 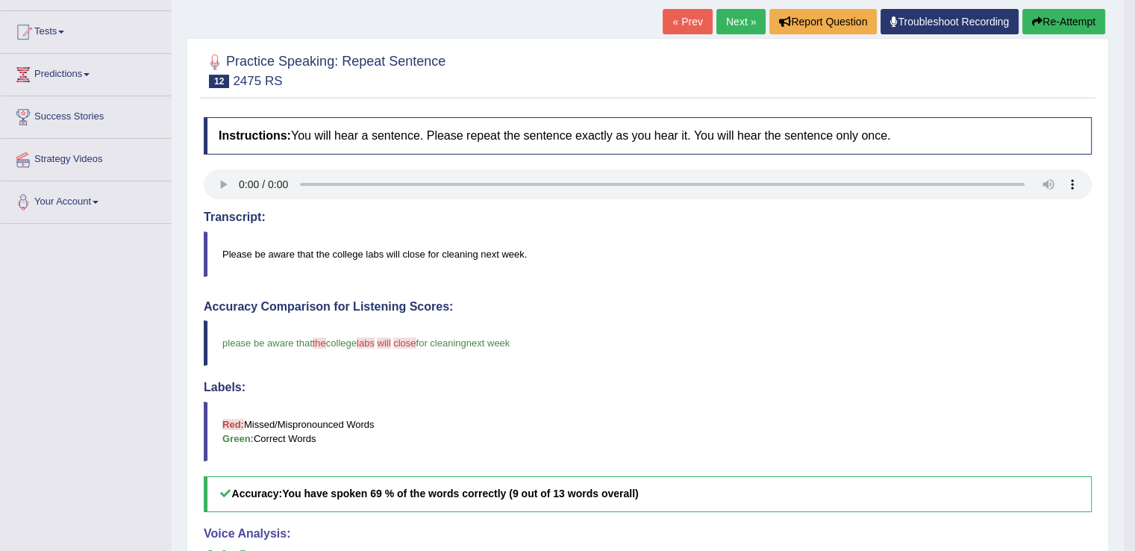 What do you see at coordinates (325, 69) in the screenshot?
I see `h2: Practice Speaking: Repeat Sentence` at bounding box center [325, 69].